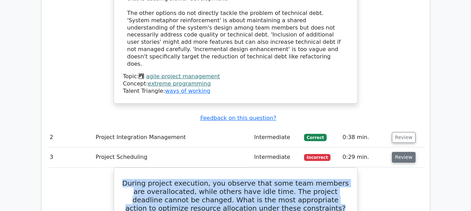  What do you see at coordinates (238, 118) in the screenshot?
I see `u: Feedback on this question?` at bounding box center [238, 118].